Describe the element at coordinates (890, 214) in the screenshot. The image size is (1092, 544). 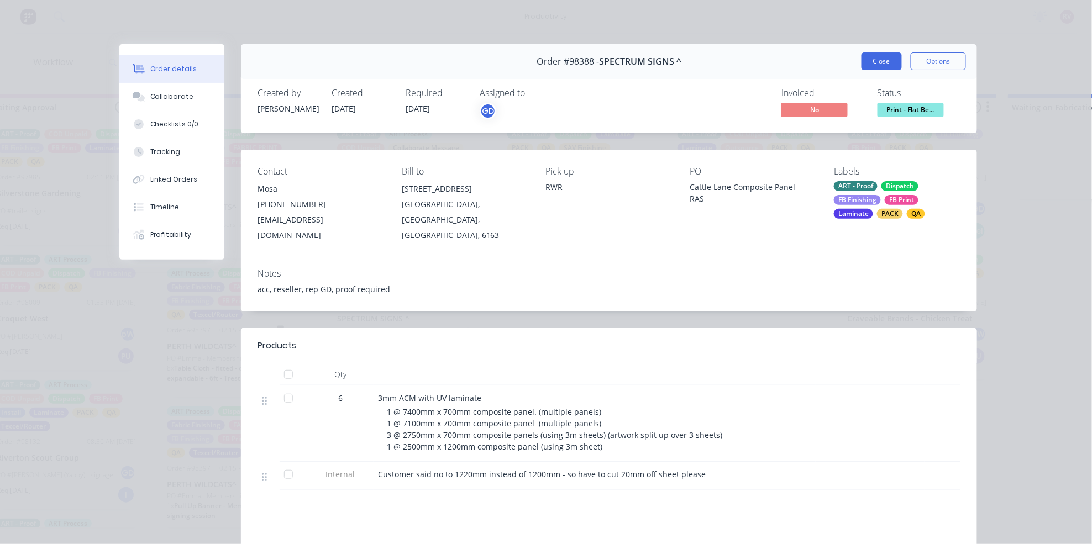
I see `div: PACK` at that location.